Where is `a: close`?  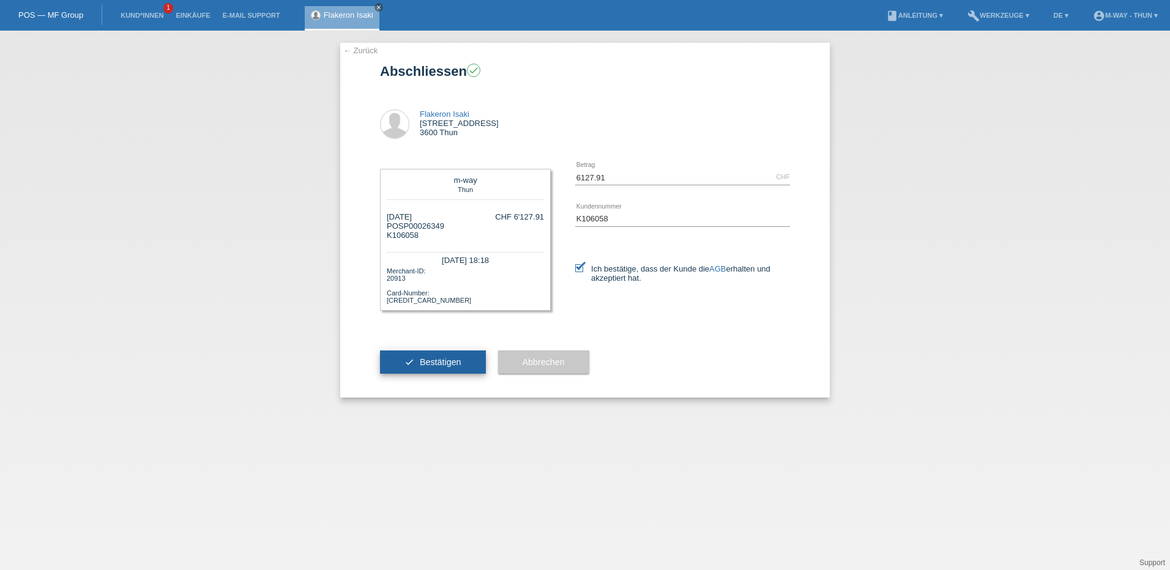
a: close is located at coordinates (379, 7).